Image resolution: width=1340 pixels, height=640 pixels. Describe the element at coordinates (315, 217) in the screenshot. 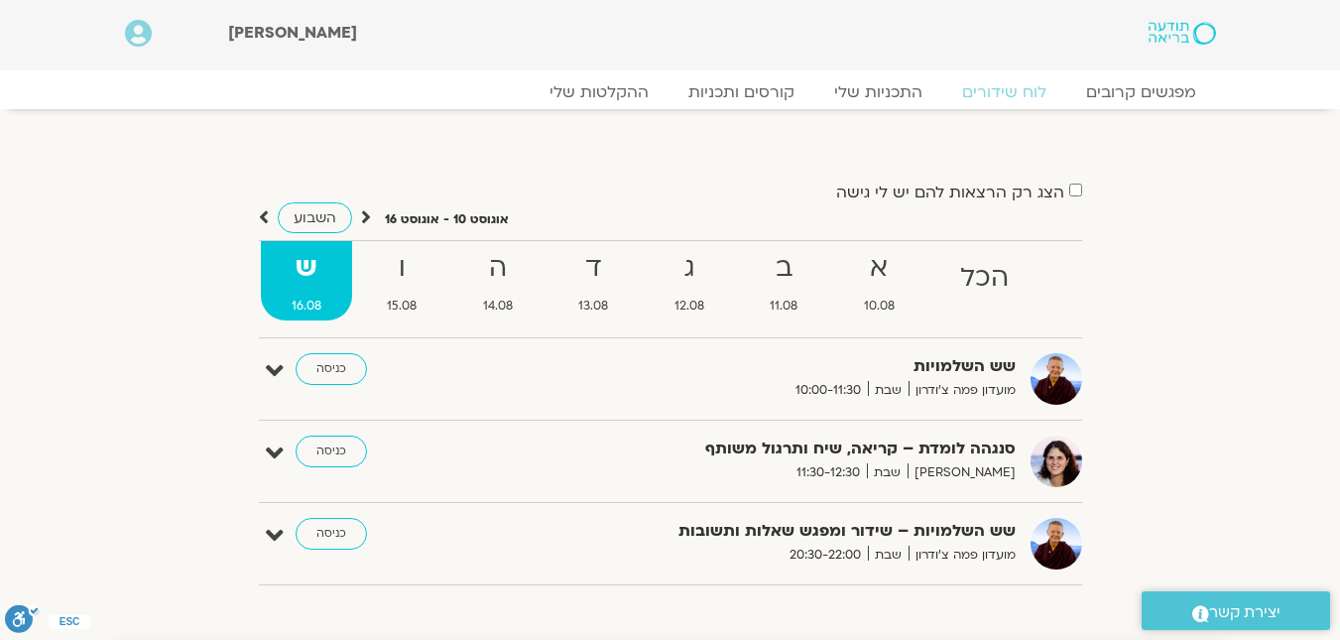

I see `a: השבוע` at that location.